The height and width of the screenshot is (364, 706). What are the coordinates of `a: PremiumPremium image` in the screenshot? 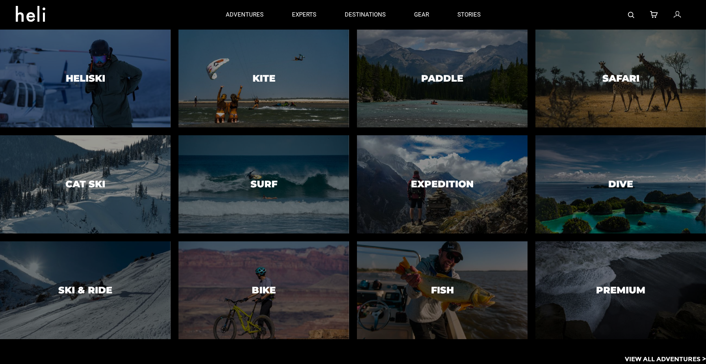 It's located at (621, 290).